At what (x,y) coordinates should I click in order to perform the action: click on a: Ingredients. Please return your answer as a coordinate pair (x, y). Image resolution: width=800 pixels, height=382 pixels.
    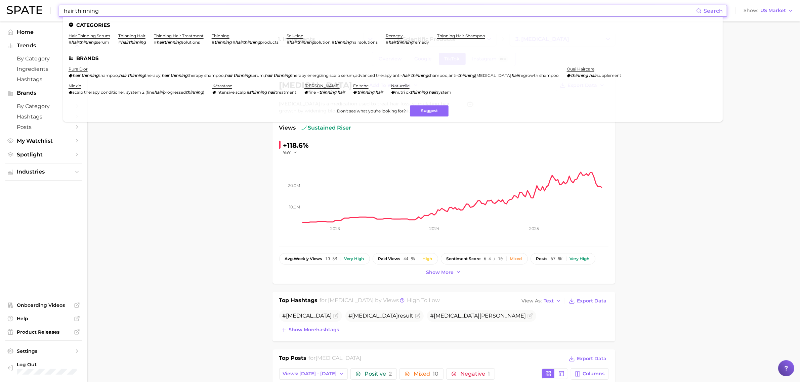
    Looking at the image, I should click on (44, 69).